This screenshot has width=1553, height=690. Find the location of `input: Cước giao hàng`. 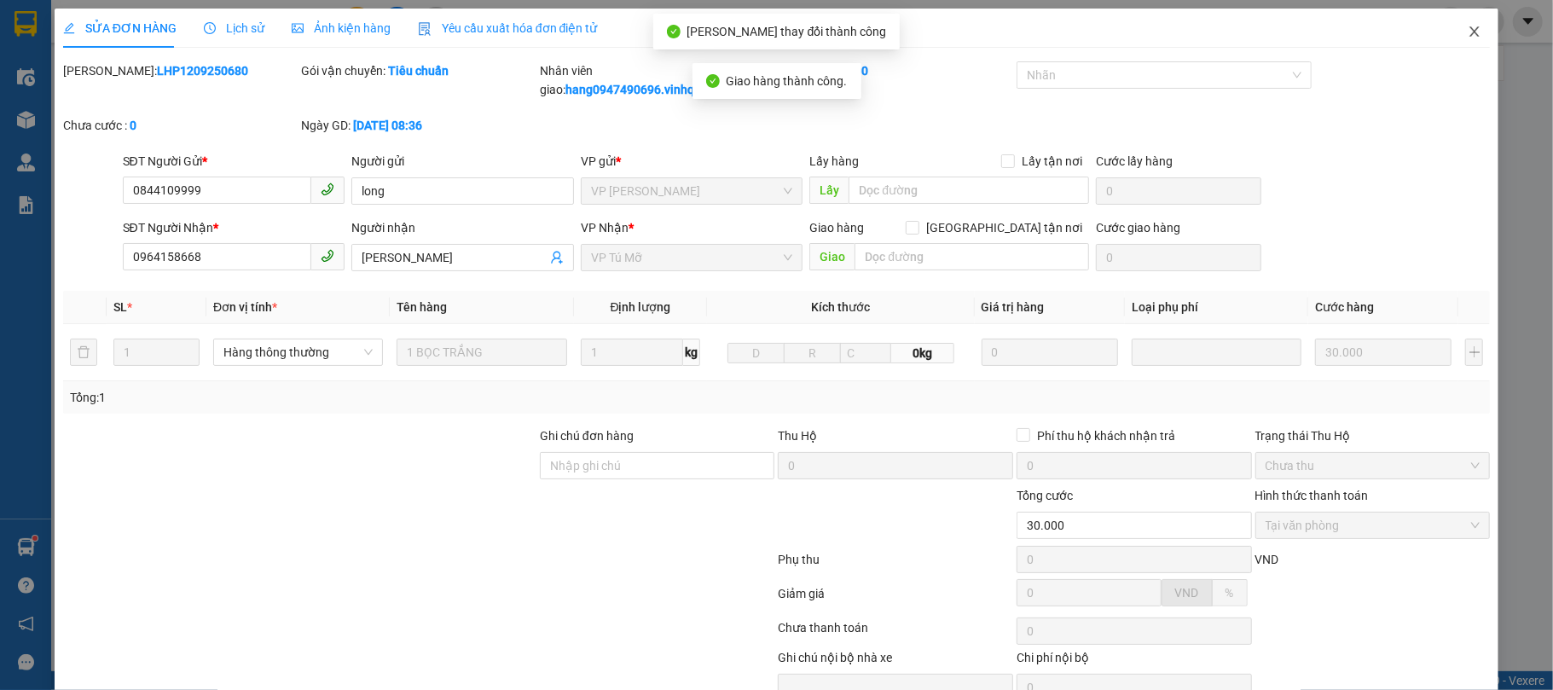

input: Cước giao hàng is located at coordinates (1178, 258).